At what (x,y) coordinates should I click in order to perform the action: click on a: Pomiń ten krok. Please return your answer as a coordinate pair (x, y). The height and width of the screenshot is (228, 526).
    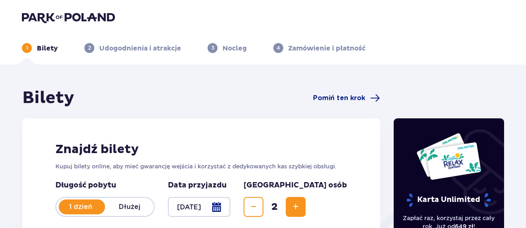
    Looking at the image, I should click on (346, 98).